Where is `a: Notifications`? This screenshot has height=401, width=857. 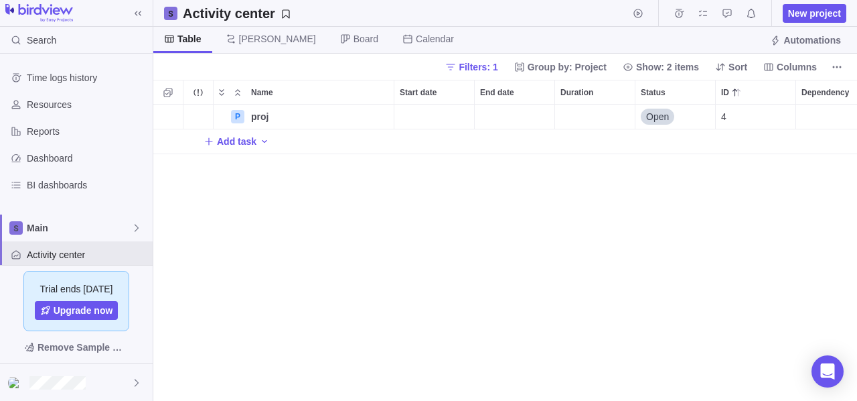
a: Notifications is located at coordinates (752, 15).